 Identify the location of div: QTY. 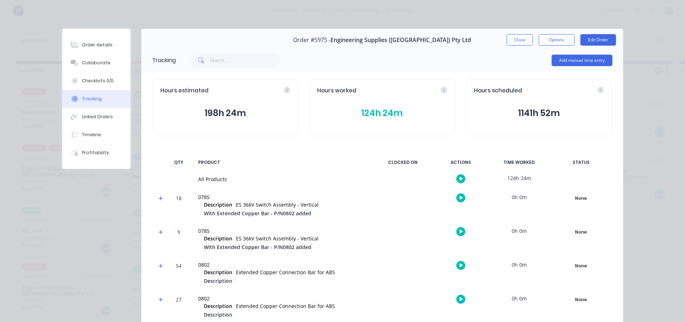
(179, 162).